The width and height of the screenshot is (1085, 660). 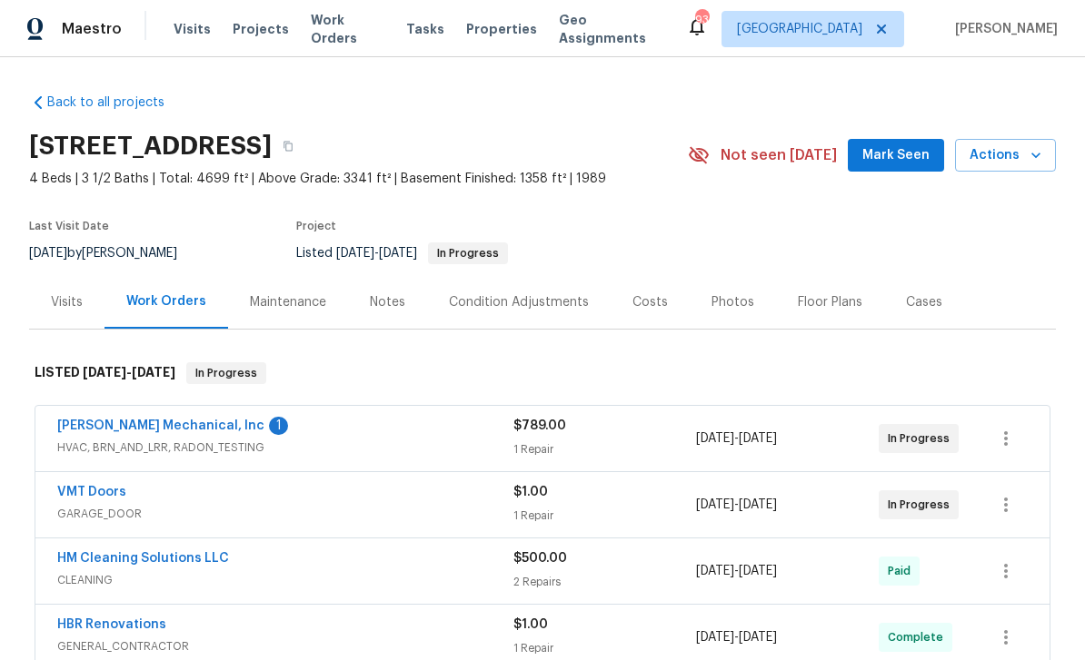 What do you see at coordinates (285, 448) in the screenshot?
I see `span: HVAC, BRN_AND_LRR, RADON_TESTING` at bounding box center [285, 448].